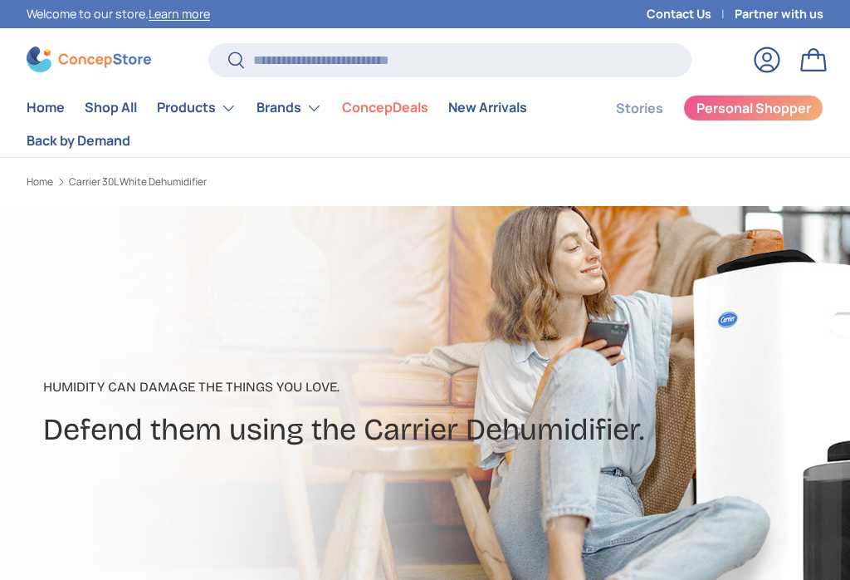 Image resolution: width=850 pixels, height=580 pixels. Describe the element at coordinates (197, 108) in the screenshot. I see `a: Products` at that location.